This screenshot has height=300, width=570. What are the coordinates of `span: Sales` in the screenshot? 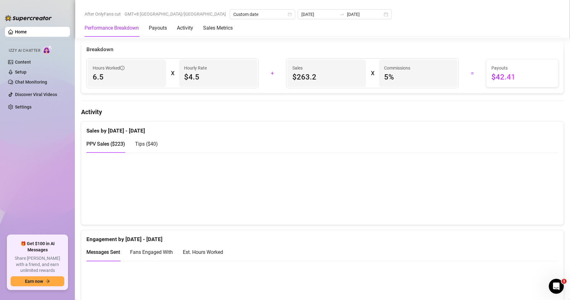 It's located at (326, 68).